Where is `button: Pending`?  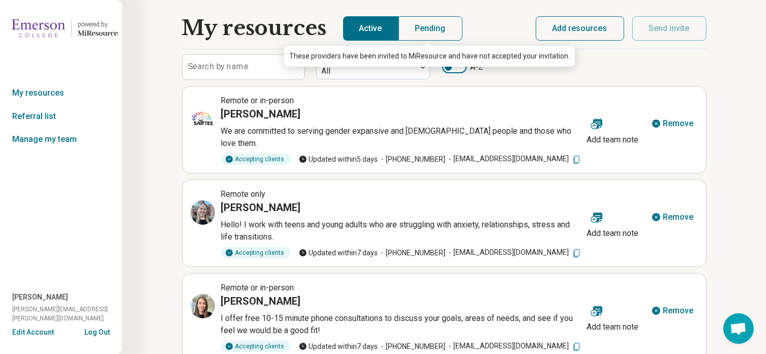 button: Pending is located at coordinates (431, 28).